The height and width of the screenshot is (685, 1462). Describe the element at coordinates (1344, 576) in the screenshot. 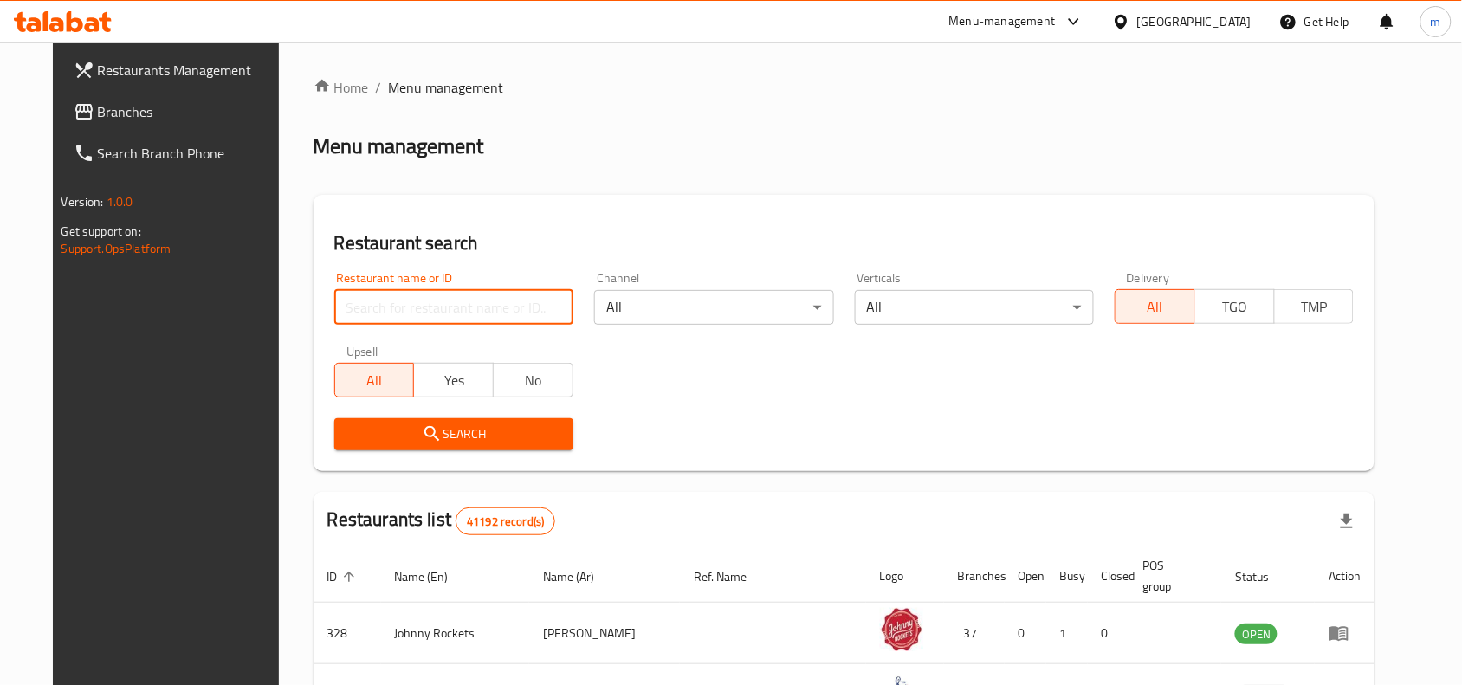

I see `th: Action` at that location.